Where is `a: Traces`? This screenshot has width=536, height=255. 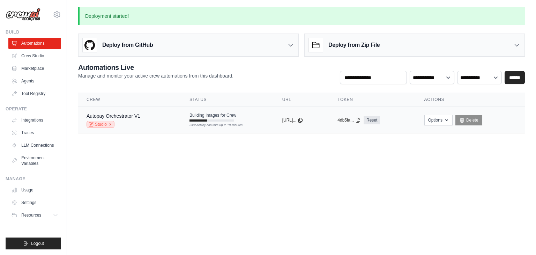
a: Traces is located at coordinates (35, 133).